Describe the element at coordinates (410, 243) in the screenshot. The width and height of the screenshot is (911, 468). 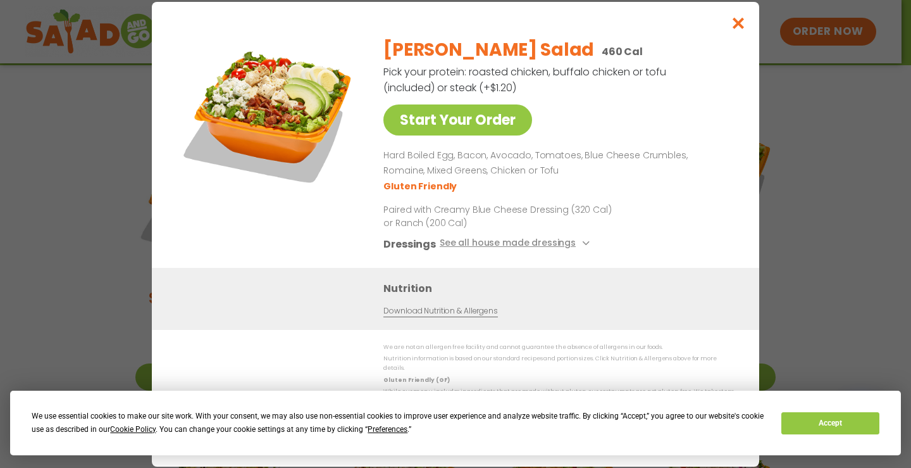
I see `h3: Dressings` at that location.